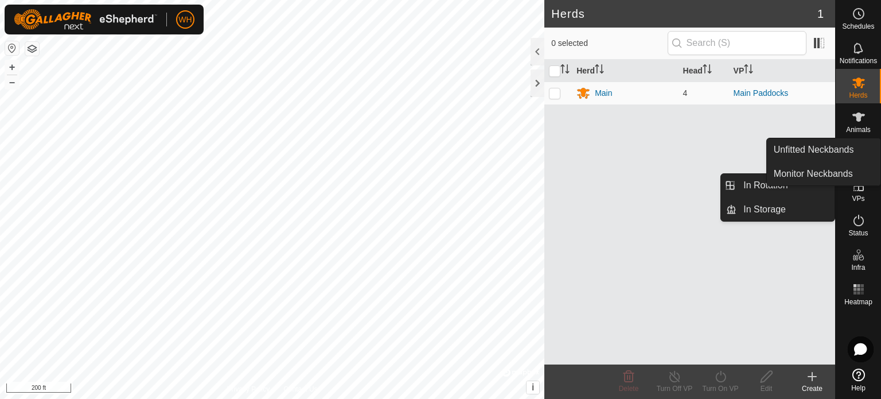 The height and width of the screenshot is (399, 881). Describe the element at coordinates (778, 185) in the screenshot. I see `li: In Rotation` at that location.